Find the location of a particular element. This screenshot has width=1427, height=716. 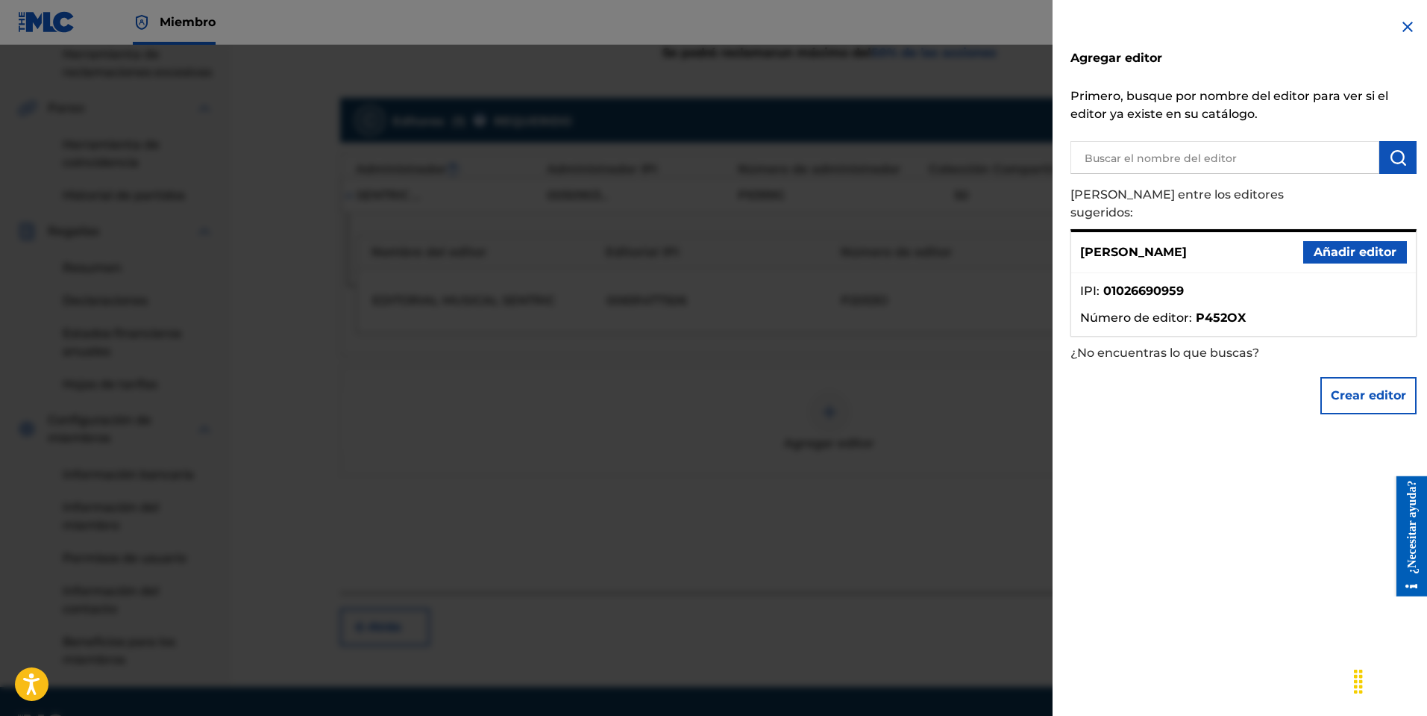

font: Añadir editor is located at coordinates (1355, 251).